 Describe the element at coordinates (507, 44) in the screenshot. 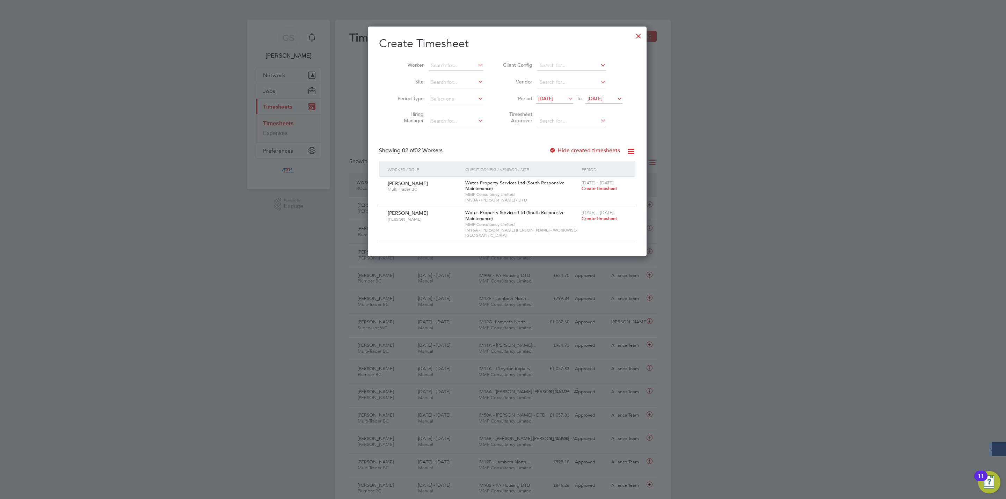

I see `h2: Create Timesheet` at that location.